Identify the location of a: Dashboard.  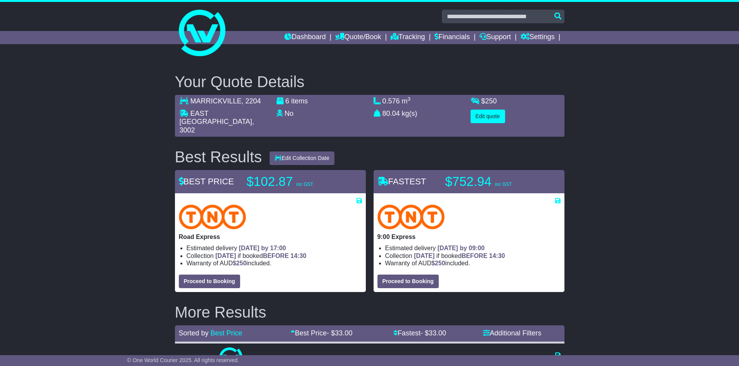
(305, 38).